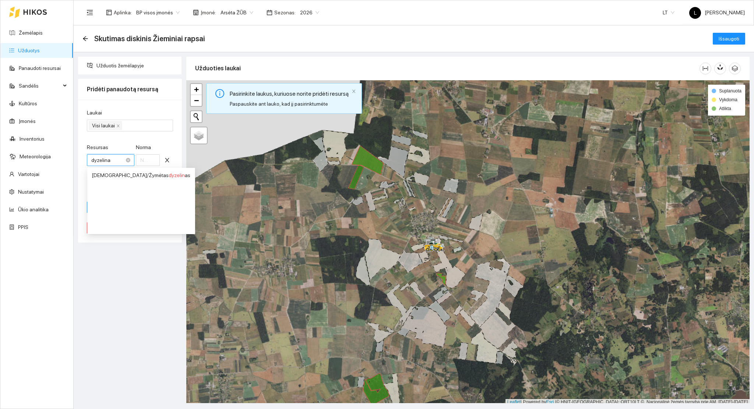 Image resolution: width=754 pixels, height=409 pixels. I want to click on a: Įmonės, so click(27, 121).